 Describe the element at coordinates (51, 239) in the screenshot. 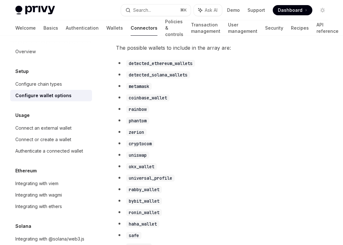

I see `a: Integrating with @solana/web3.js` at that location.